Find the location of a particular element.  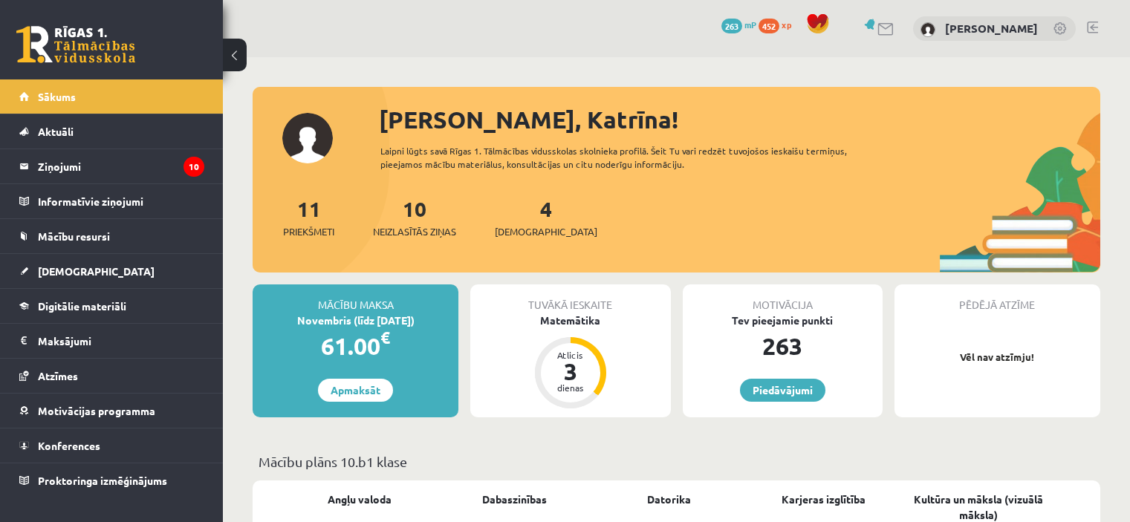

a: Aktuāli is located at coordinates (111, 132).